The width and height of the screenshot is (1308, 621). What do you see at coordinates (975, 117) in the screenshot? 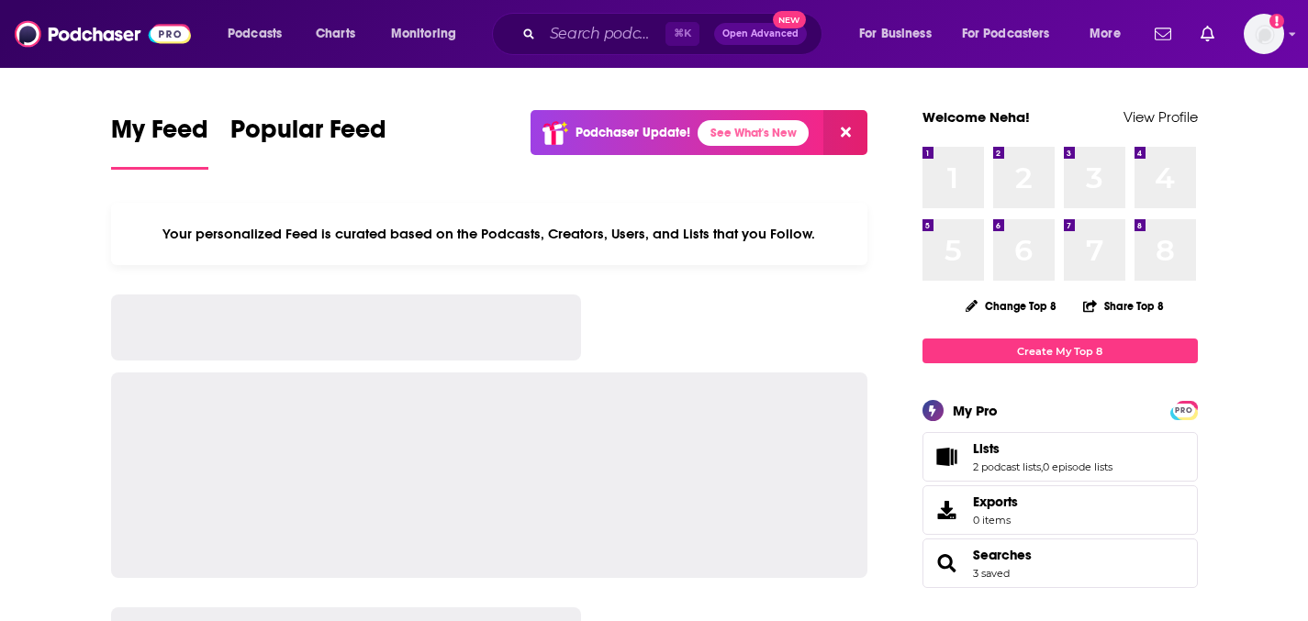
I see `a: Welcome Neha!` at bounding box center [975, 117].